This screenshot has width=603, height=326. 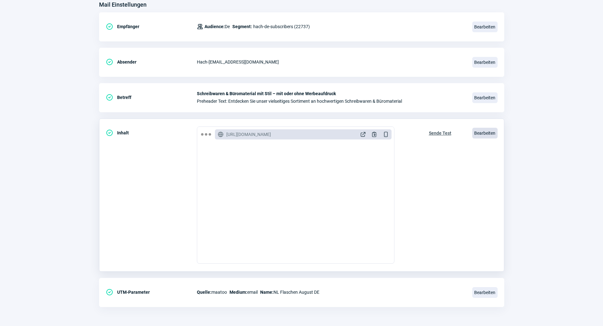 I want to click on span: Medium:, so click(x=238, y=293).